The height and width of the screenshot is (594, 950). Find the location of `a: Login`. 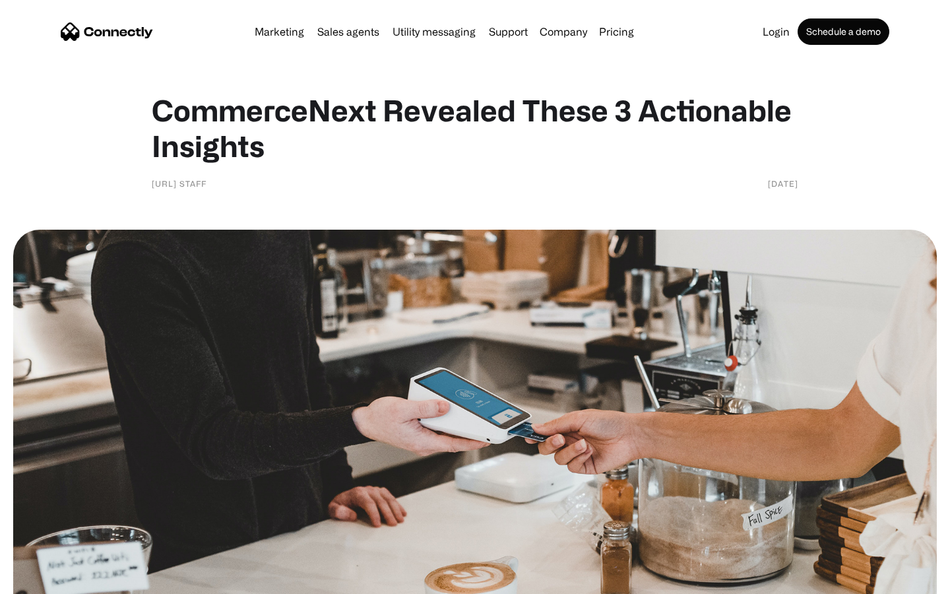

a: Login is located at coordinates (776, 32).